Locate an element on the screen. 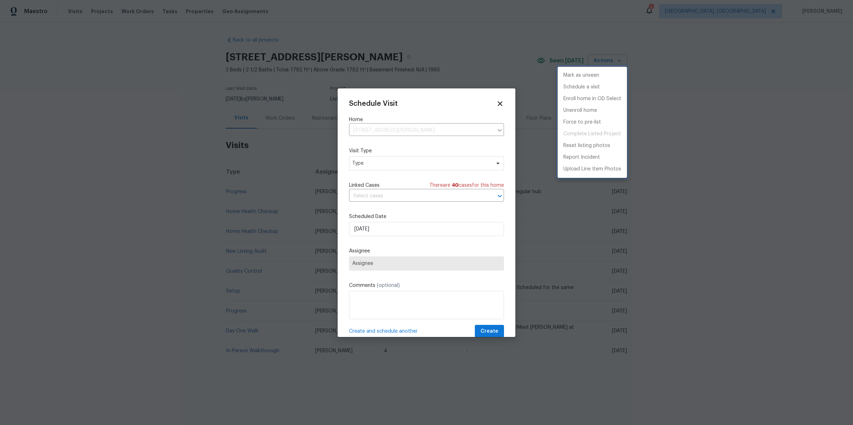  p: Reset listing photos is located at coordinates (586, 146).